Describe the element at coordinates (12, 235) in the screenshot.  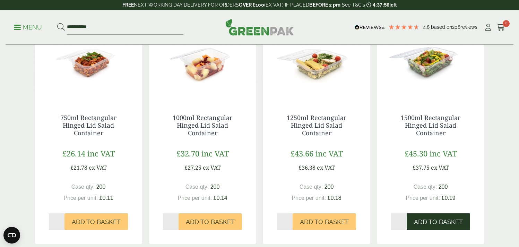
I see `button: Open CMP widget` at that location.